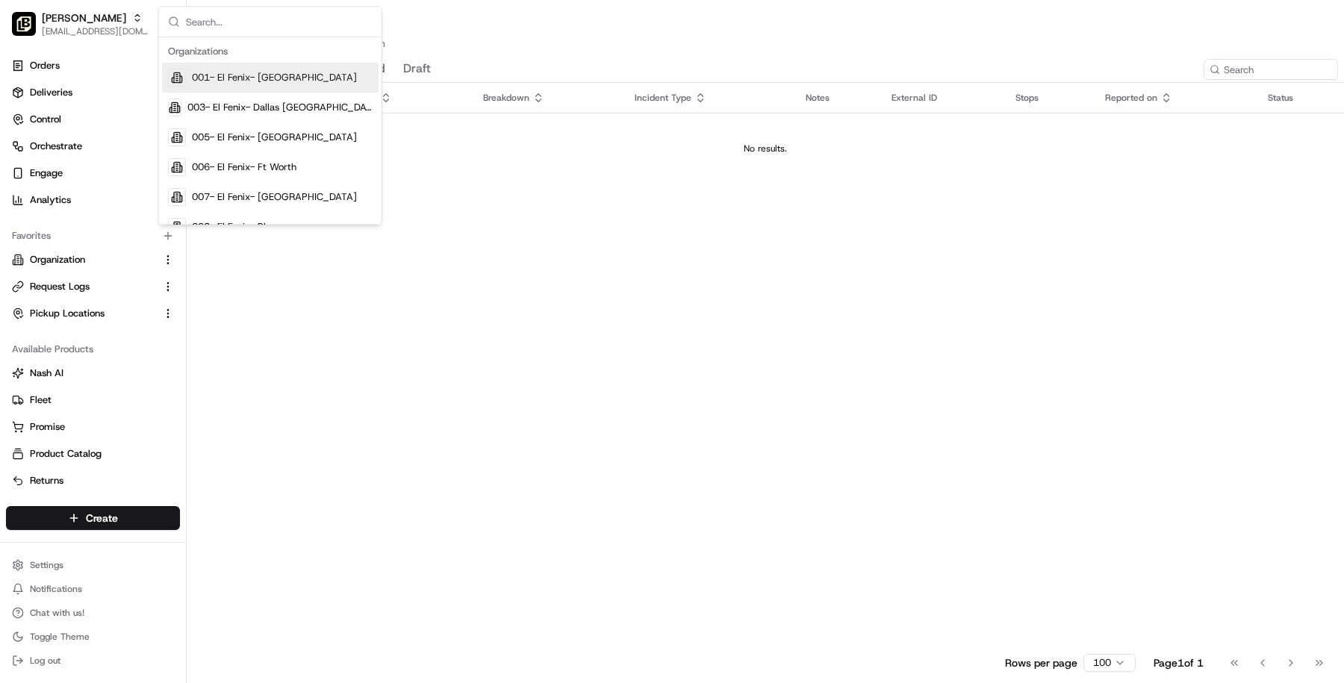  Describe the element at coordinates (93, 373) in the screenshot. I see `a: Nash AI` at that location.